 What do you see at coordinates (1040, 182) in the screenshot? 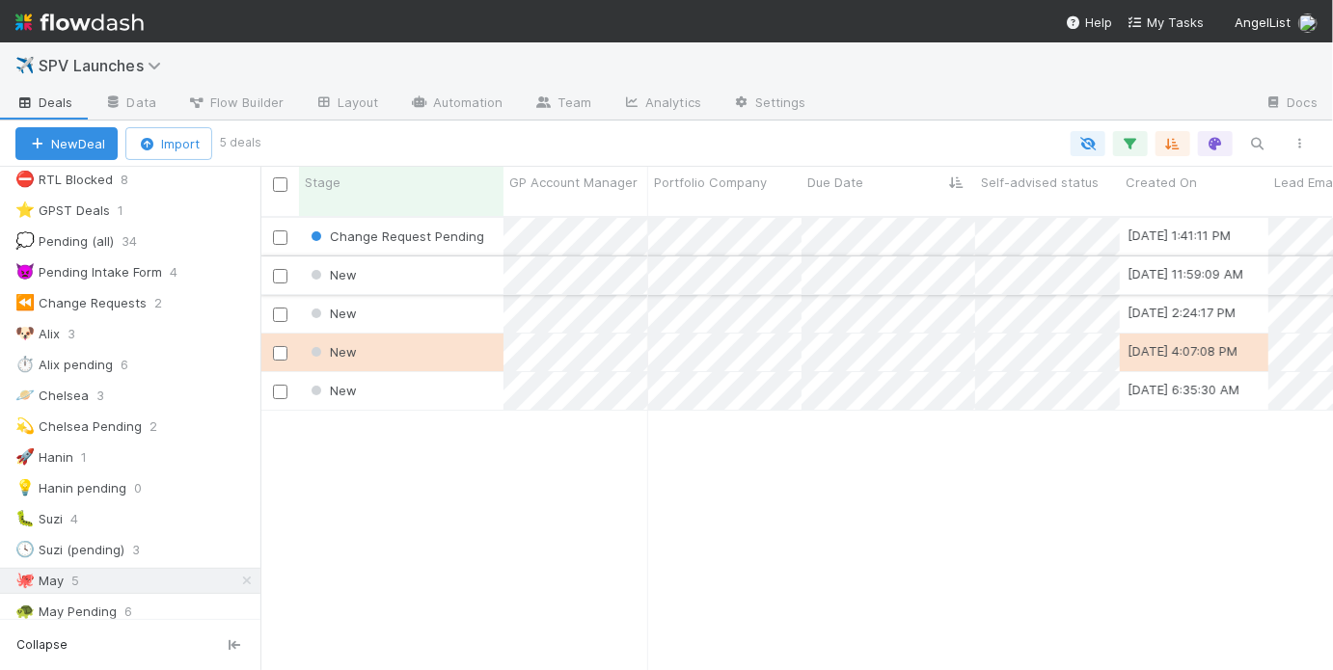
I see `span: Self-advised status` at bounding box center [1040, 182].